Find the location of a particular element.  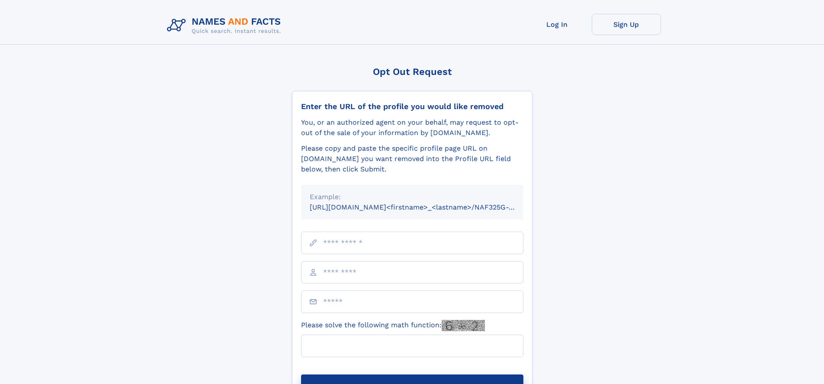

img: Logo Names and Facts is located at coordinates (226, 26).